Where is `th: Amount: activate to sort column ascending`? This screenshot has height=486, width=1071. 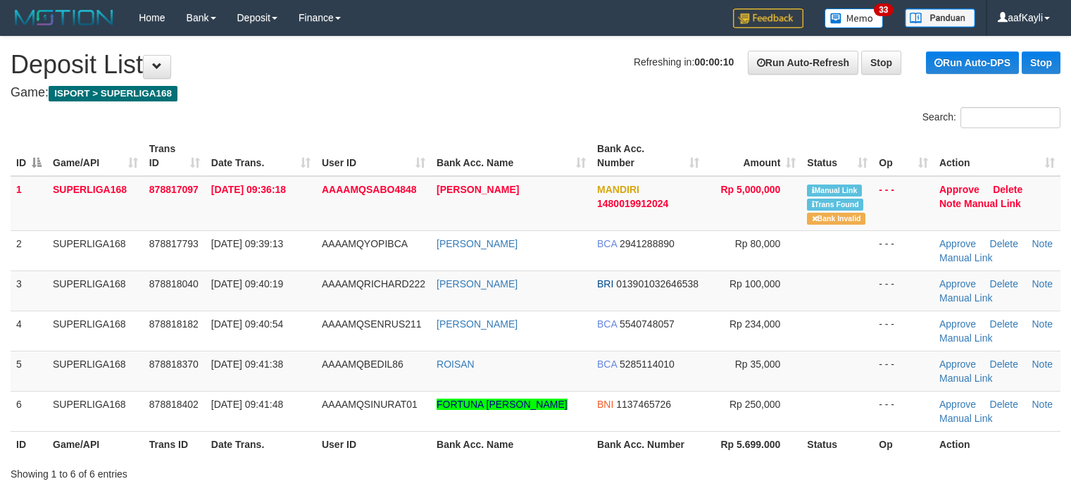 th: Amount: activate to sort column ascending is located at coordinates (753, 156).